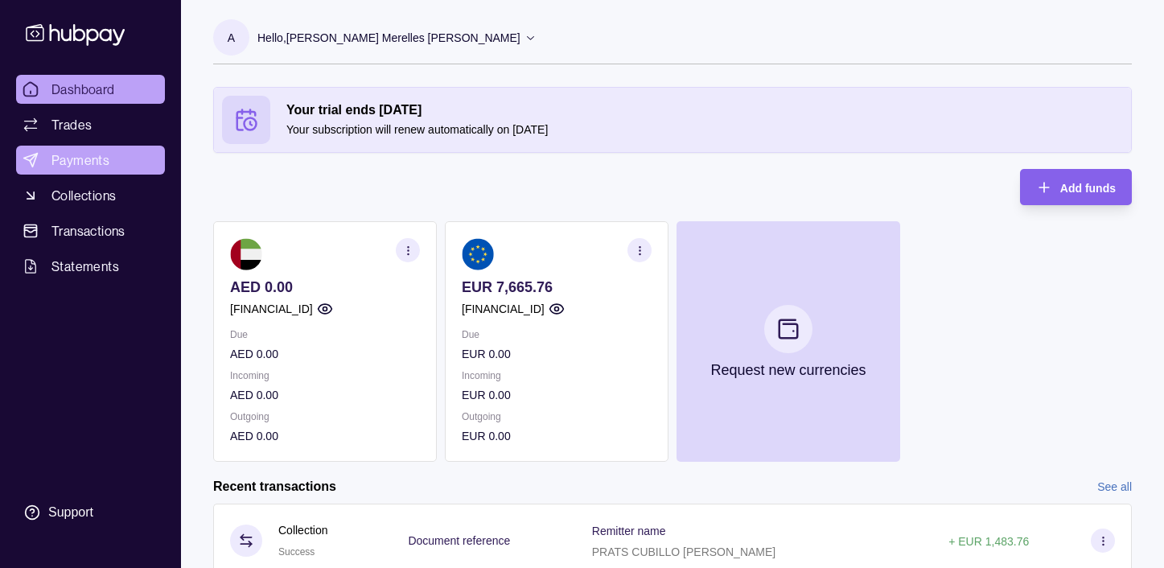  What do you see at coordinates (90, 160) in the screenshot?
I see `a: Payments` at bounding box center [90, 160].